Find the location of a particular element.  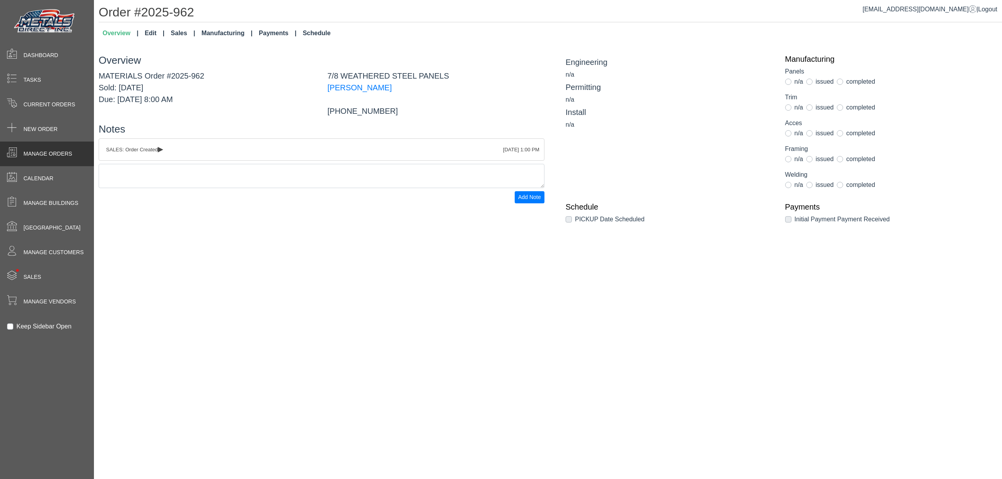

span: Manage Customers is located at coordinates (54, 252).